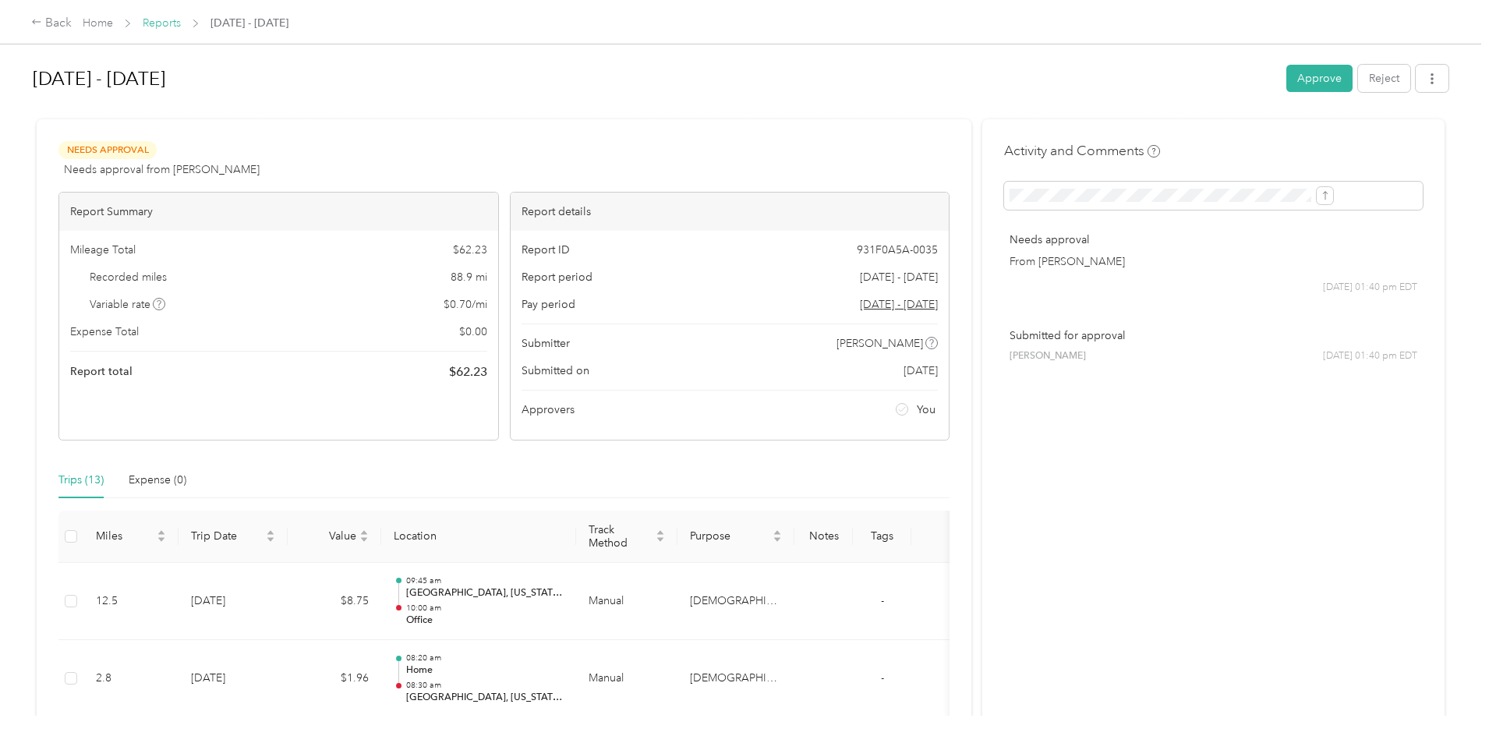  I want to click on span: Report total, so click(101, 371).